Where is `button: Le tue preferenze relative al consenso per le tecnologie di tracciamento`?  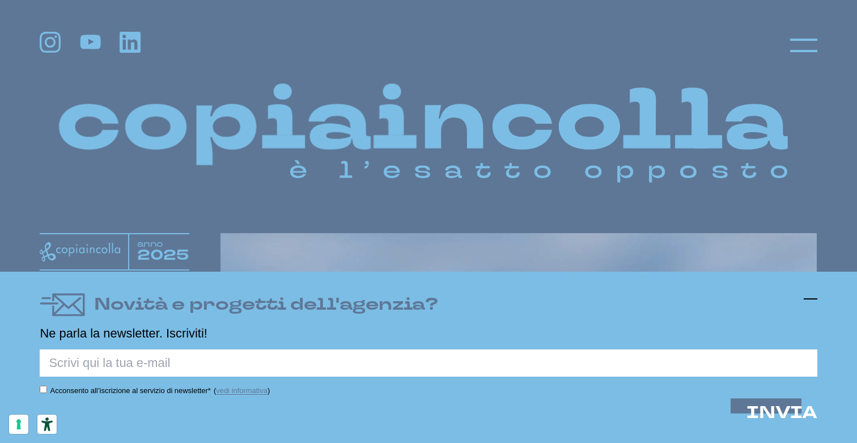 button: Le tue preferenze relative al consenso per le tecnologie di tracciamento is located at coordinates (19, 424).